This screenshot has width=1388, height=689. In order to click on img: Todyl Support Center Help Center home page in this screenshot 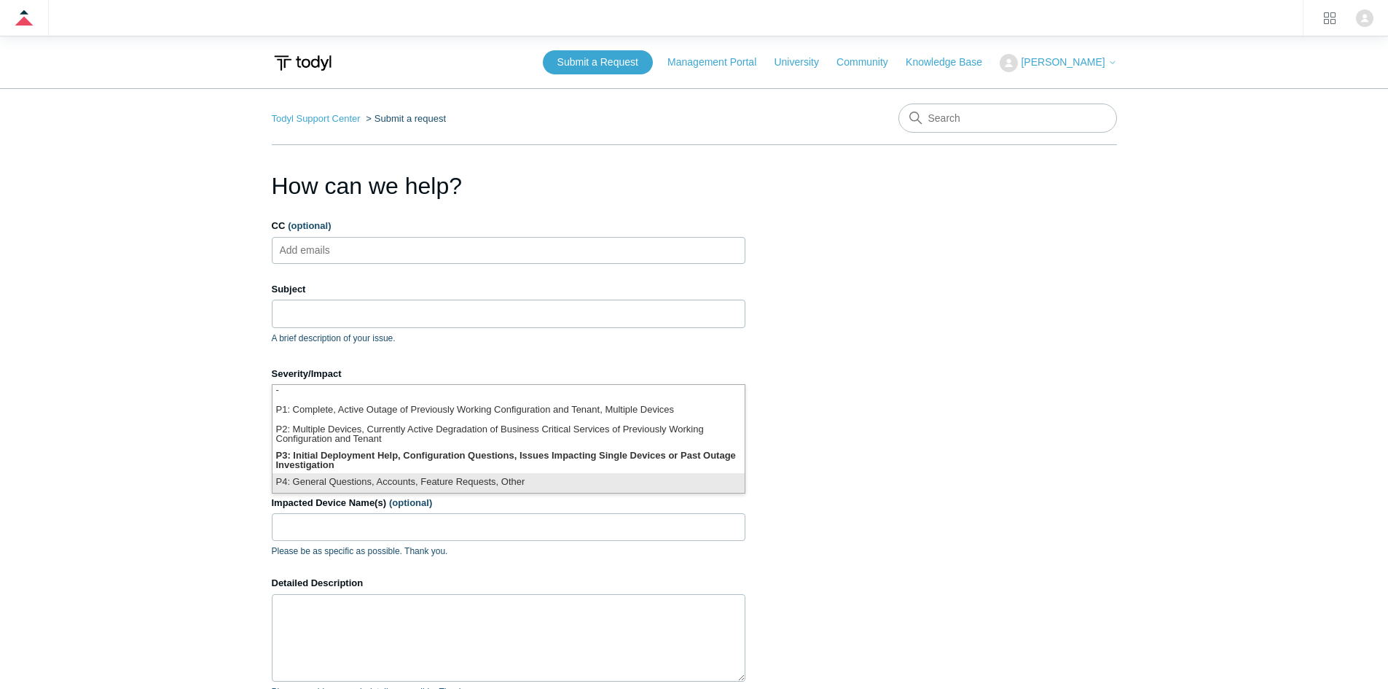, I will do `click(302, 63)`.